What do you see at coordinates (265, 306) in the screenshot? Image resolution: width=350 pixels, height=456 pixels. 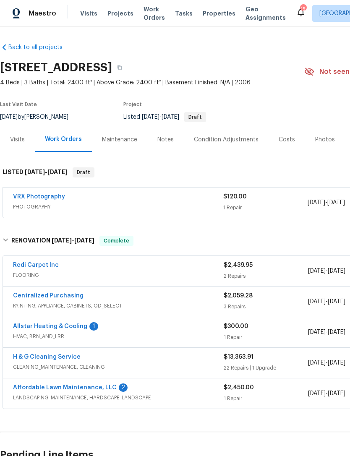 I see `div: 3 Repairs` at bounding box center [265, 306].